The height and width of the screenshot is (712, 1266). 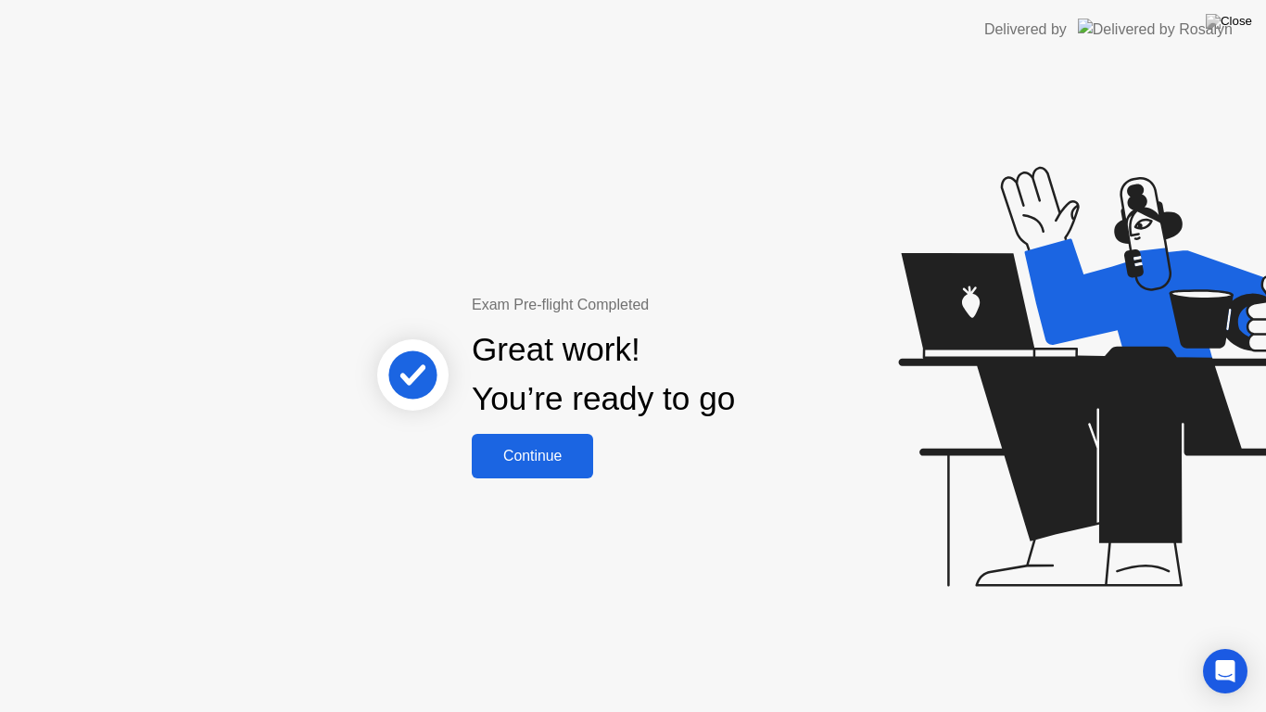 What do you see at coordinates (532, 456) in the screenshot?
I see `div: Continue` at bounding box center [532, 456].